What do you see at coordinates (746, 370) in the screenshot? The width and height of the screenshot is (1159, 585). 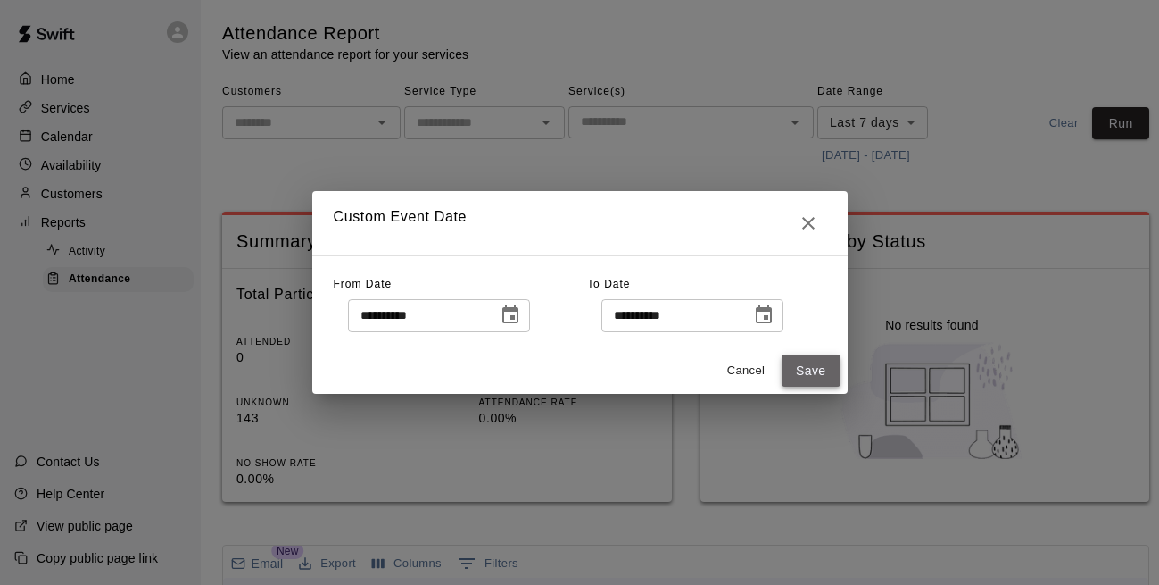 I see `button: Cancel` at bounding box center [746, 370].